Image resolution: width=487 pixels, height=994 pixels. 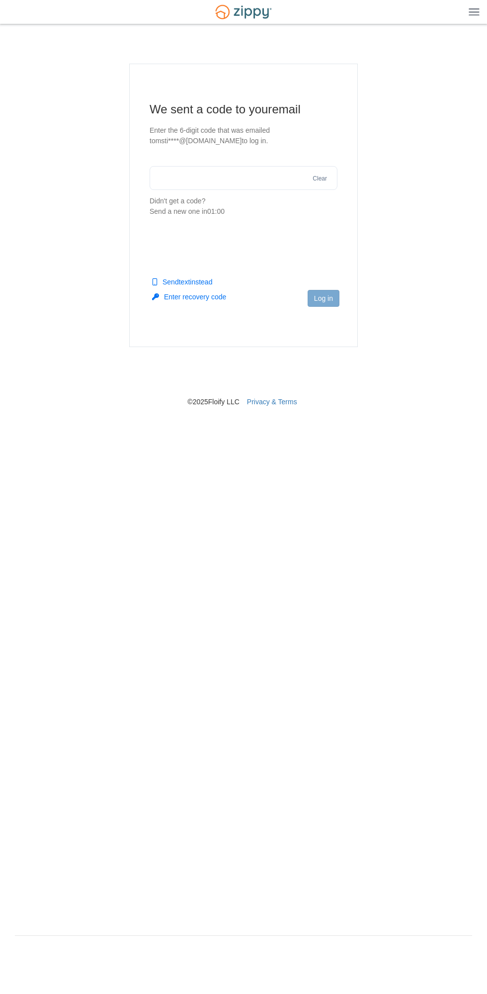 I want to click on img: Mobile Dropdown Menu, so click(x=474, y=11).